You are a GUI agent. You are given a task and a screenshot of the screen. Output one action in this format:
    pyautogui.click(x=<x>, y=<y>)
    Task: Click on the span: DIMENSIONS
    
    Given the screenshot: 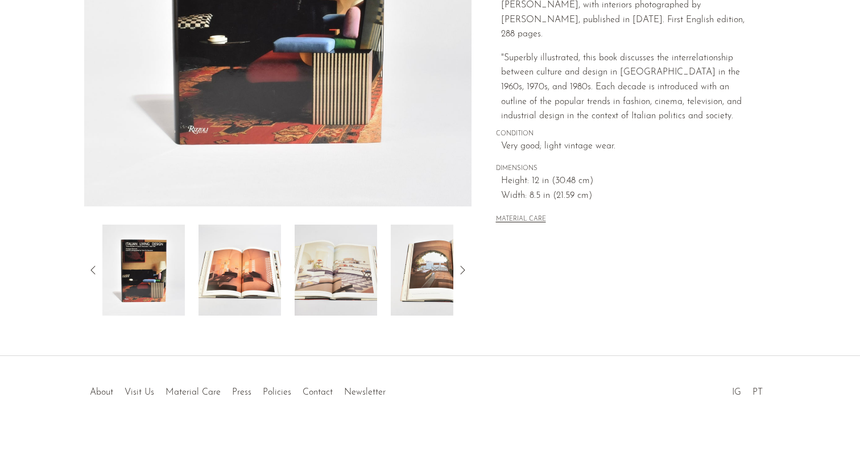 What is the action you would take?
    pyautogui.click(x=624, y=169)
    